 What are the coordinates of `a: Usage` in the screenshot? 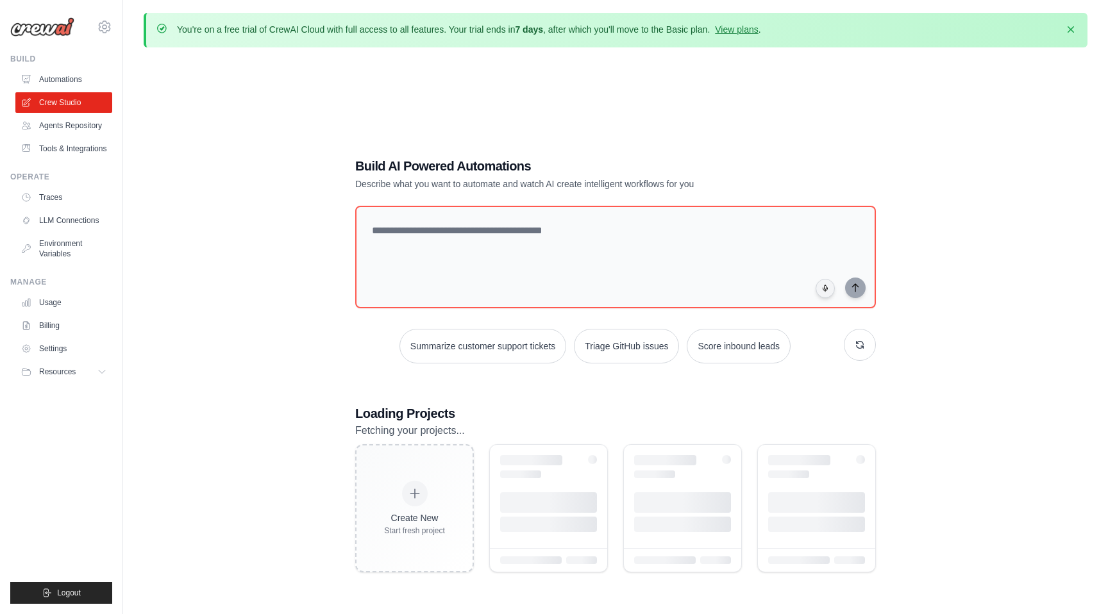 It's located at (63, 303).